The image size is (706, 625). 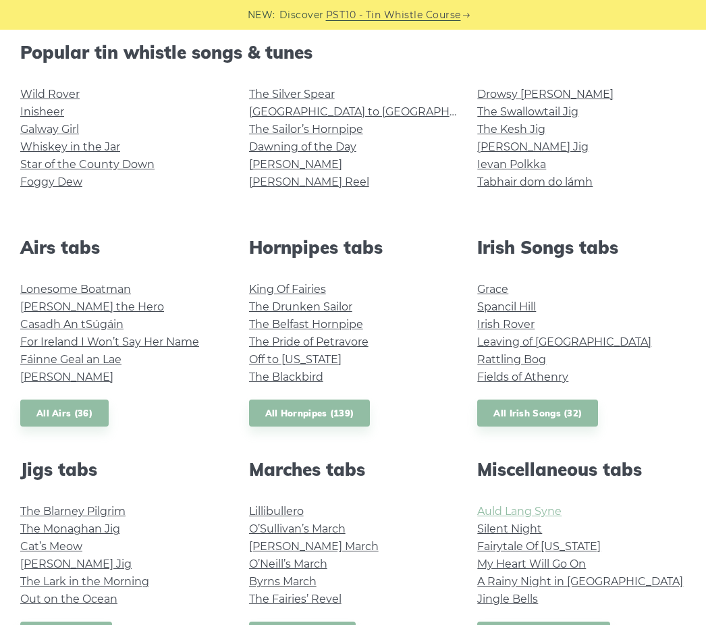 I want to click on a: Inisheer, so click(x=42, y=111).